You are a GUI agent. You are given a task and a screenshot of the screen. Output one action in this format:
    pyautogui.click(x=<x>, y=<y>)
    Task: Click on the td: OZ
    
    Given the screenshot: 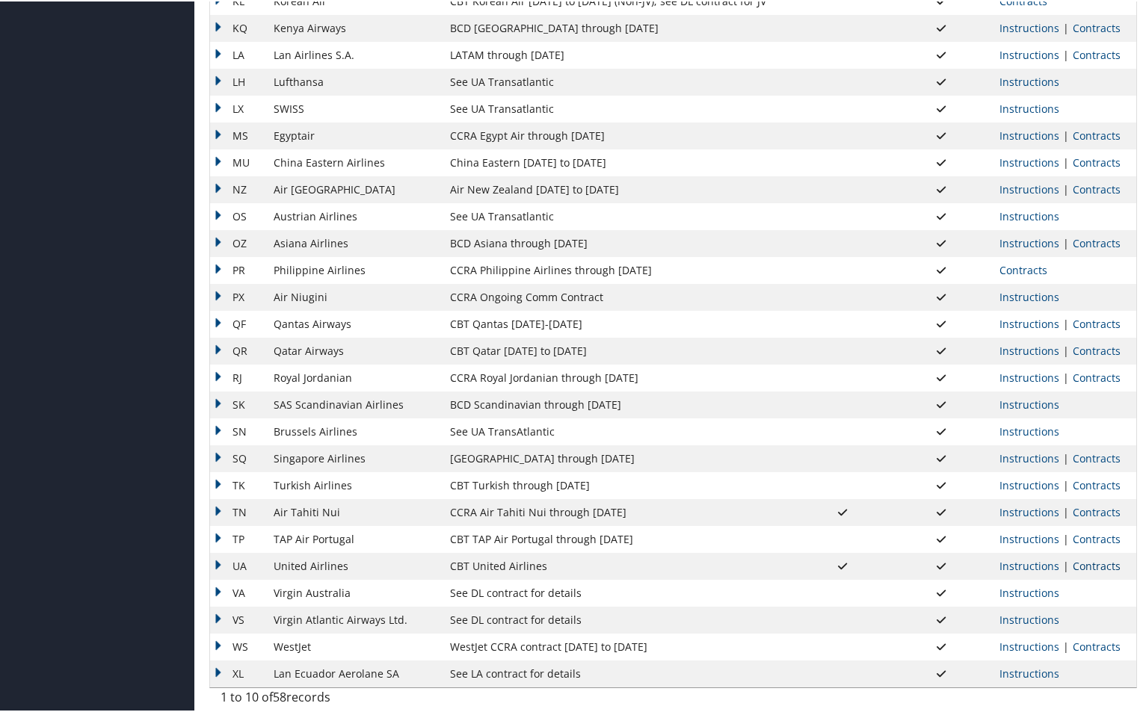 What is the action you would take?
    pyautogui.click(x=238, y=242)
    